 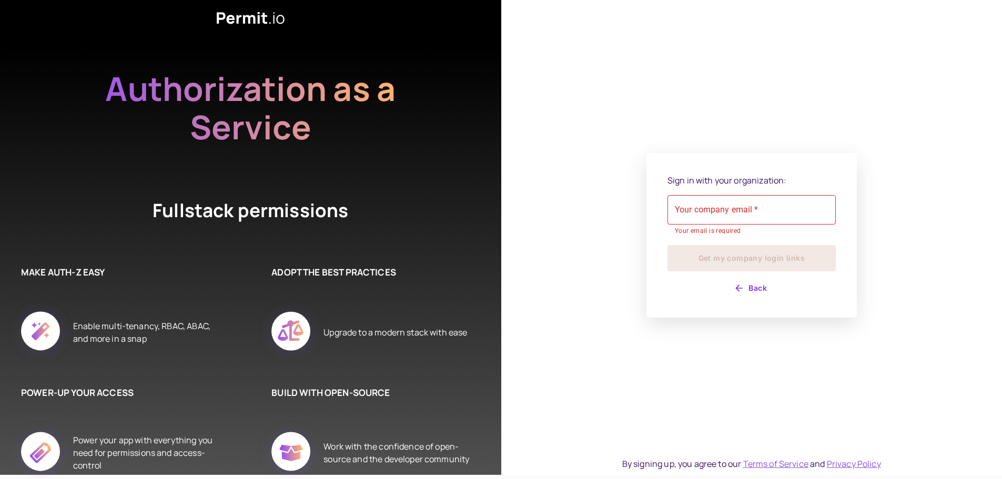 I want to click on h2: Authorization as a Service, so click(x=250, y=108).